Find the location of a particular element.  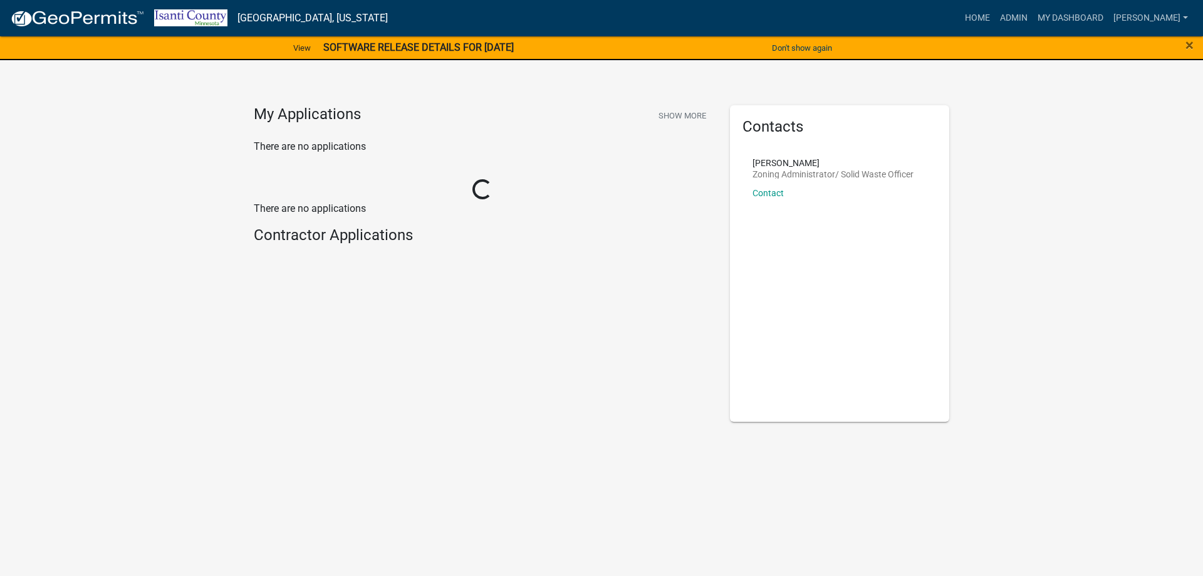

button: Show More is located at coordinates (682, 115).